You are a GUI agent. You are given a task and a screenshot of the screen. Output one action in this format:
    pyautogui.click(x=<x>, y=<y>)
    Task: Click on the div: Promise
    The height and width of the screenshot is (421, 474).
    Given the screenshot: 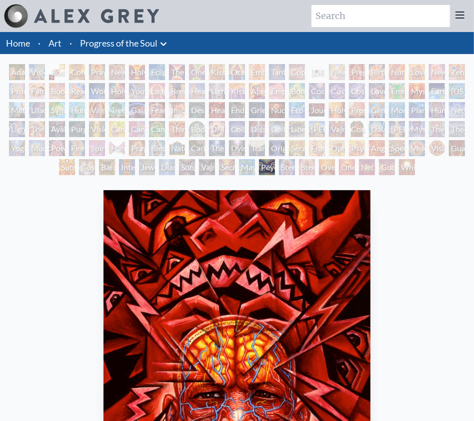 What is the action you would take?
    pyautogui.click(x=17, y=91)
    